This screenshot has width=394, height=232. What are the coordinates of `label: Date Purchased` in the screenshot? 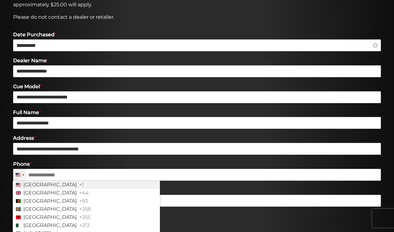 It's located at (197, 35).